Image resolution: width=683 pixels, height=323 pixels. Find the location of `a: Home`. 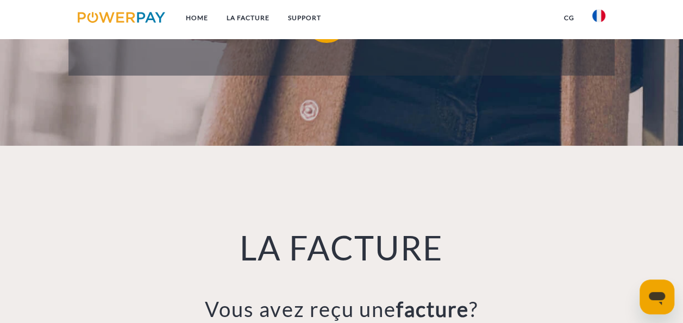

a: Home is located at coordinates (197, 18).